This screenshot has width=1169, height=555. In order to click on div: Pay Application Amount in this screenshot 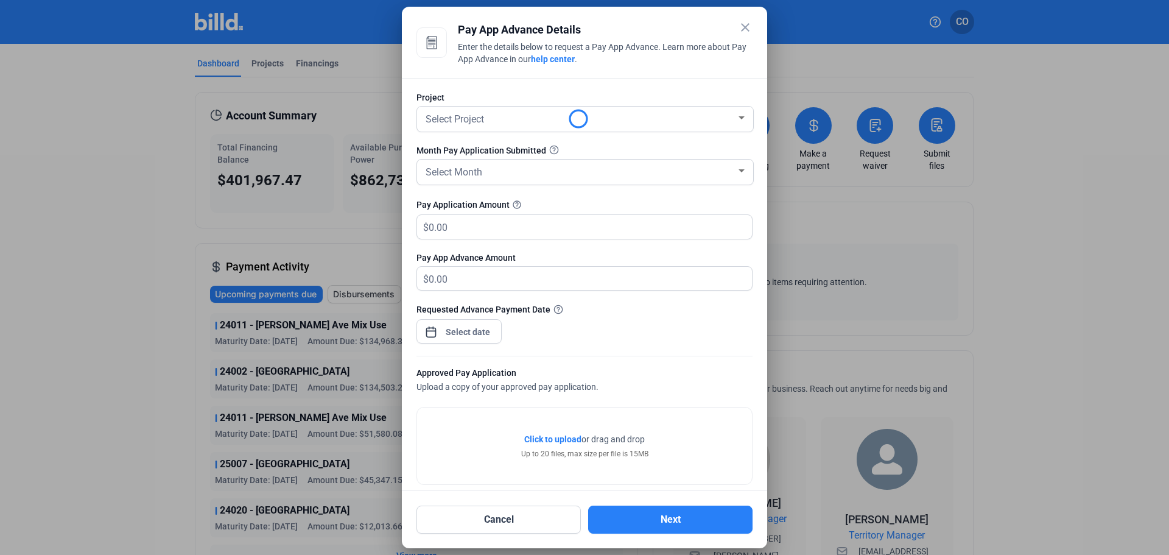, I will do `click(584, 205)`.